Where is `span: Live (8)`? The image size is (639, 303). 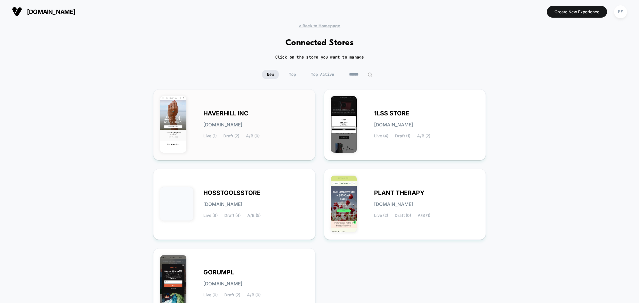 span: Live (8) is located at coordinates (210, 216).